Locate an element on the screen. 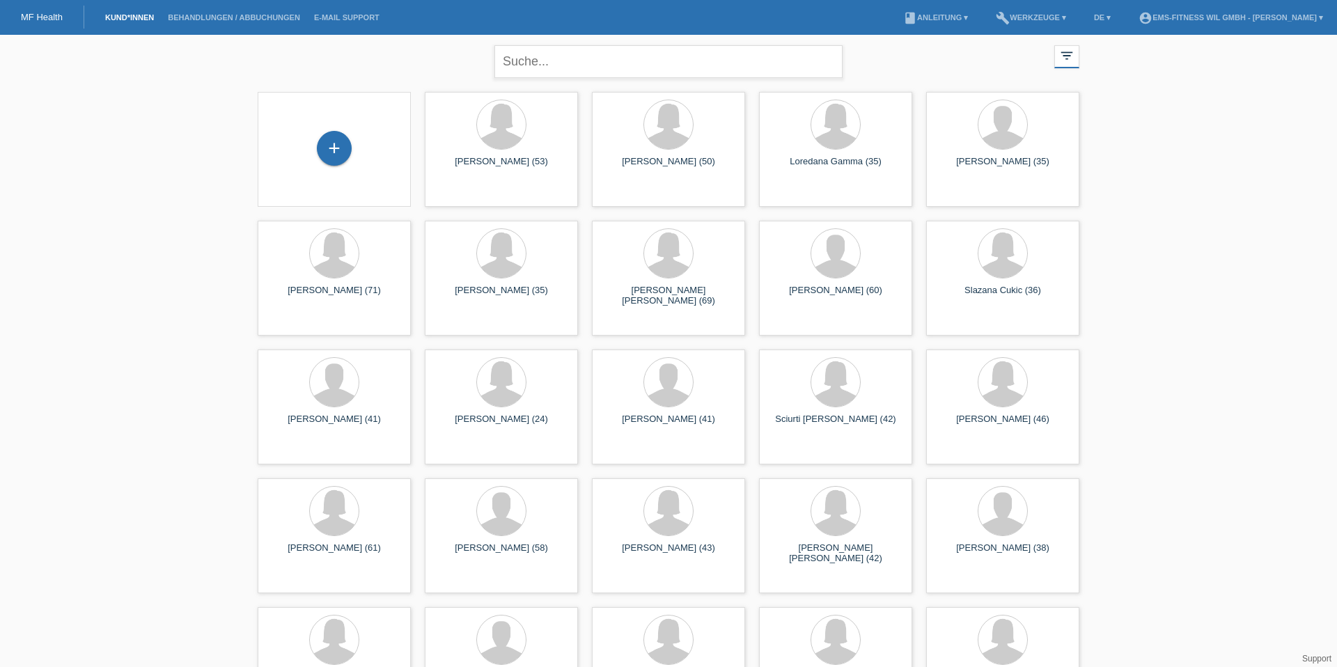  a: bookAnleitung ▾ is located at coordinates (935, 17).